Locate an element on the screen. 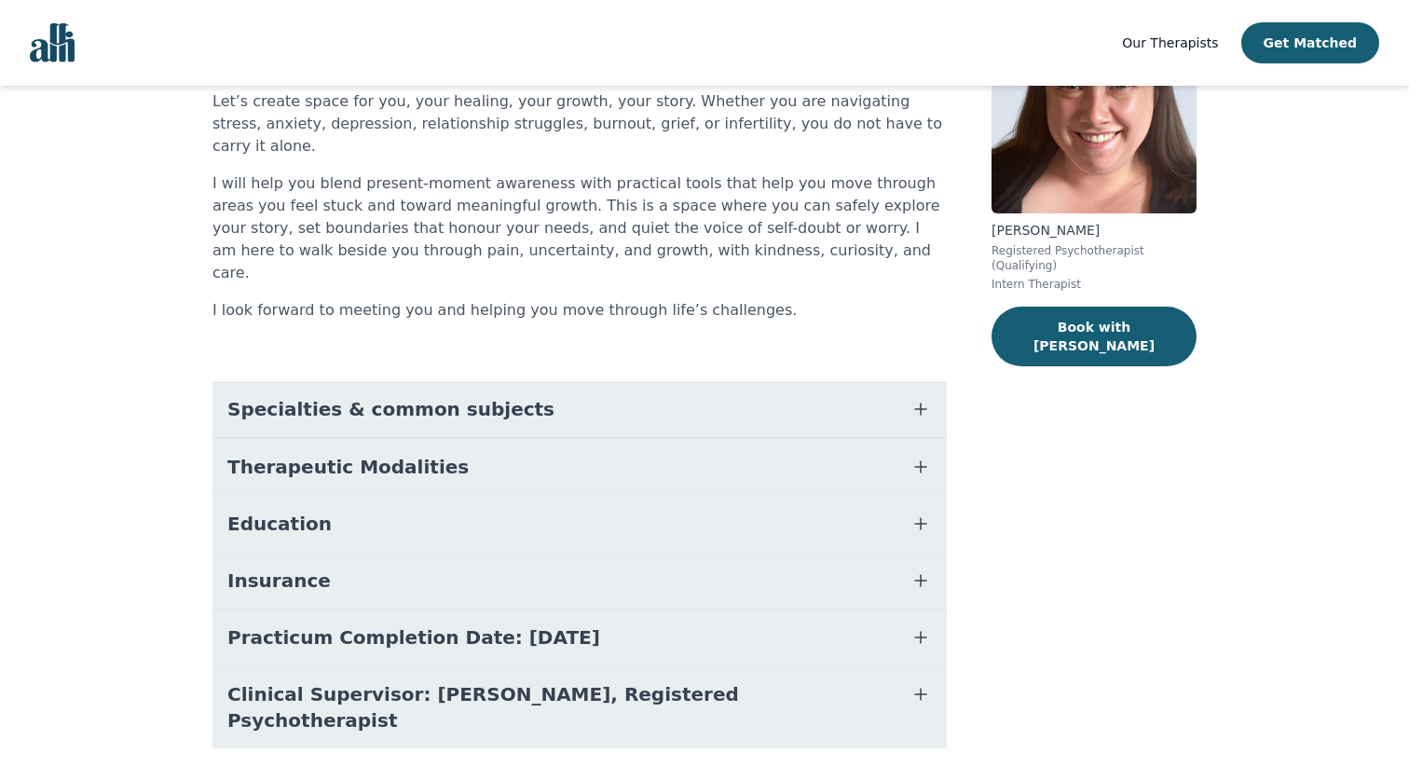 Image resolution: width=1409 pixels, height=767 pixels. button: Therapeutic Modalities is located at coordinates (579, 467).